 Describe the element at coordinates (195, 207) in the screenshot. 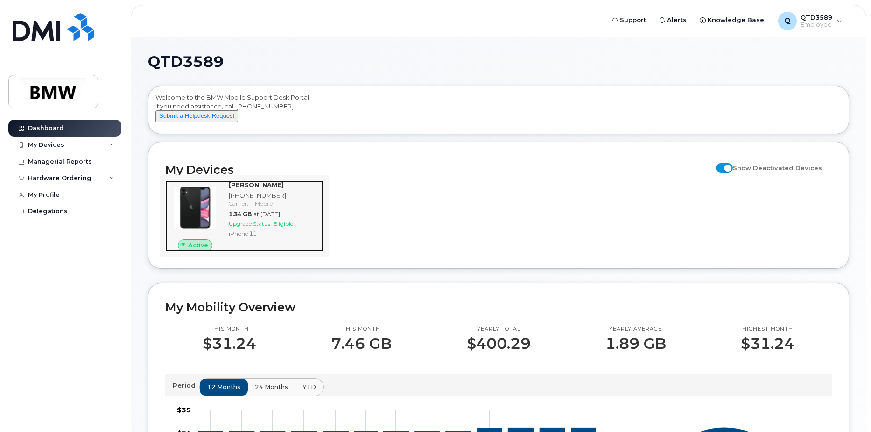

I see `img: iPhone_11.jpg` at that location.